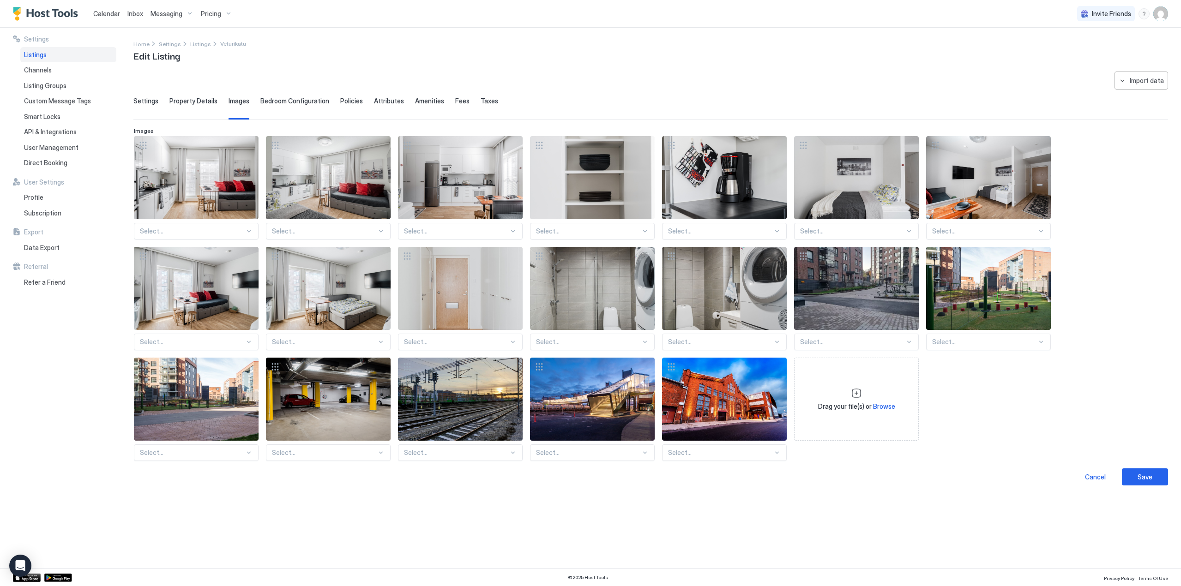  I want to click on div: Host Tools Logo, so click(48, 14).